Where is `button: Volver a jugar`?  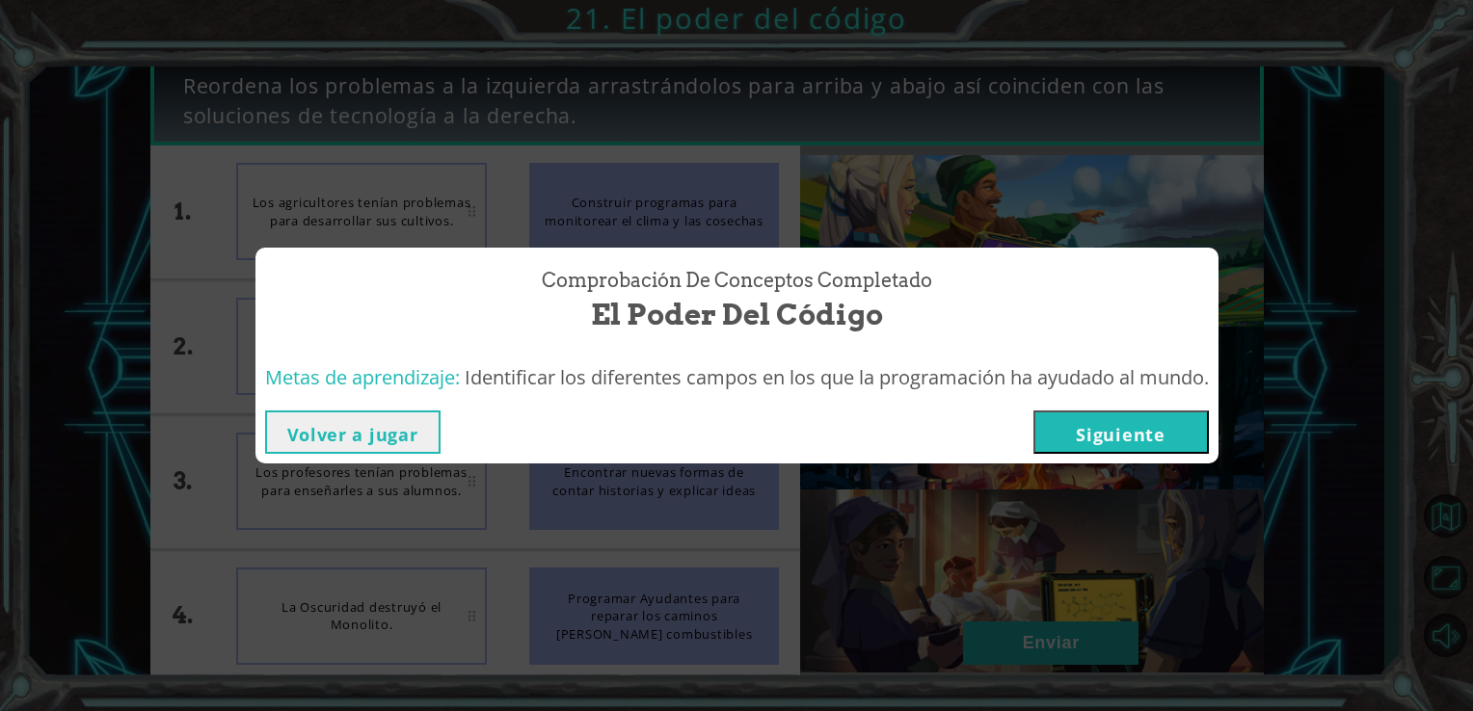 button: Volver a jugar is located at coordinates (353, 432).